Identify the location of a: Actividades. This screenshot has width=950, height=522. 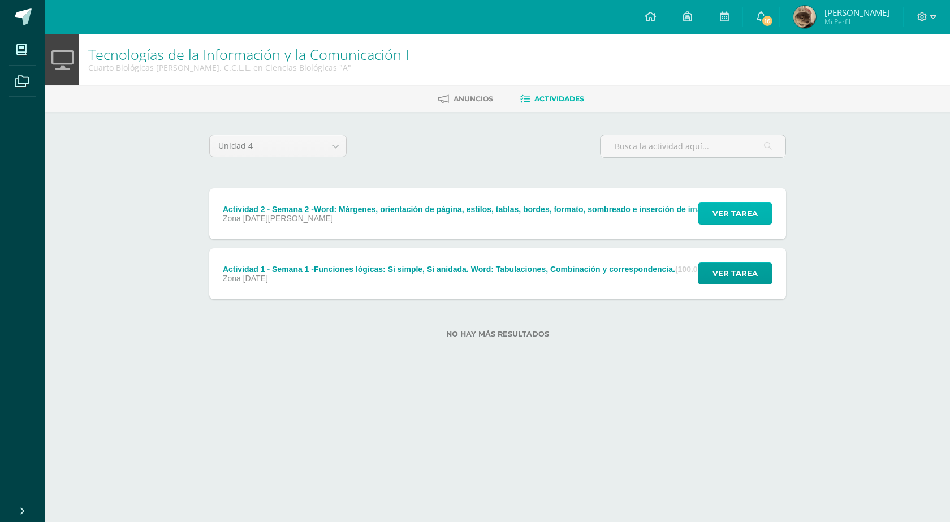
(552, 99).